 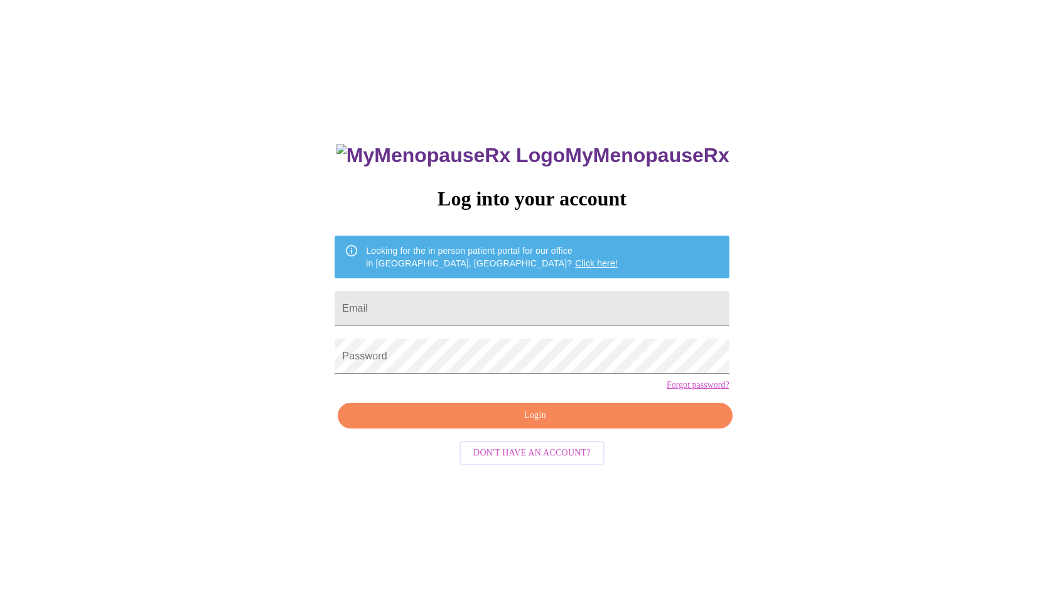 I want to click on h3: MyMenopauseRx, so click(x=533, y=155).